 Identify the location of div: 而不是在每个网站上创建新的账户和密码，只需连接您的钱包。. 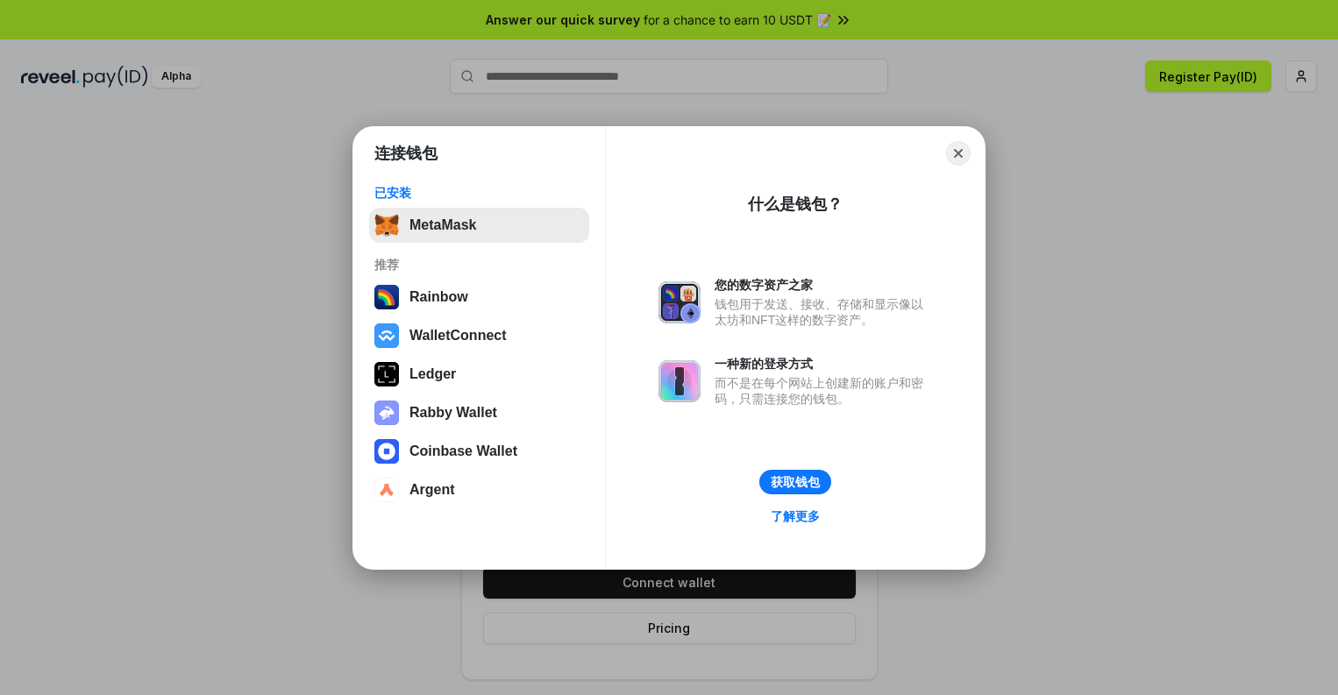
(823, 391).